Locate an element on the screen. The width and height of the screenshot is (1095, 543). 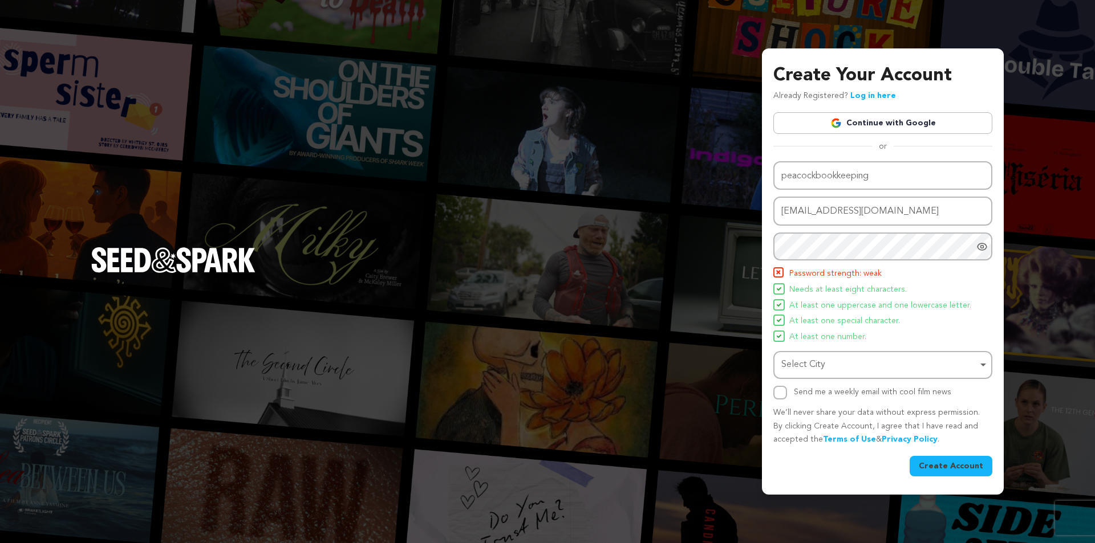
label: Send me a weekly email with cool film news is located at coordinates (872, 392).